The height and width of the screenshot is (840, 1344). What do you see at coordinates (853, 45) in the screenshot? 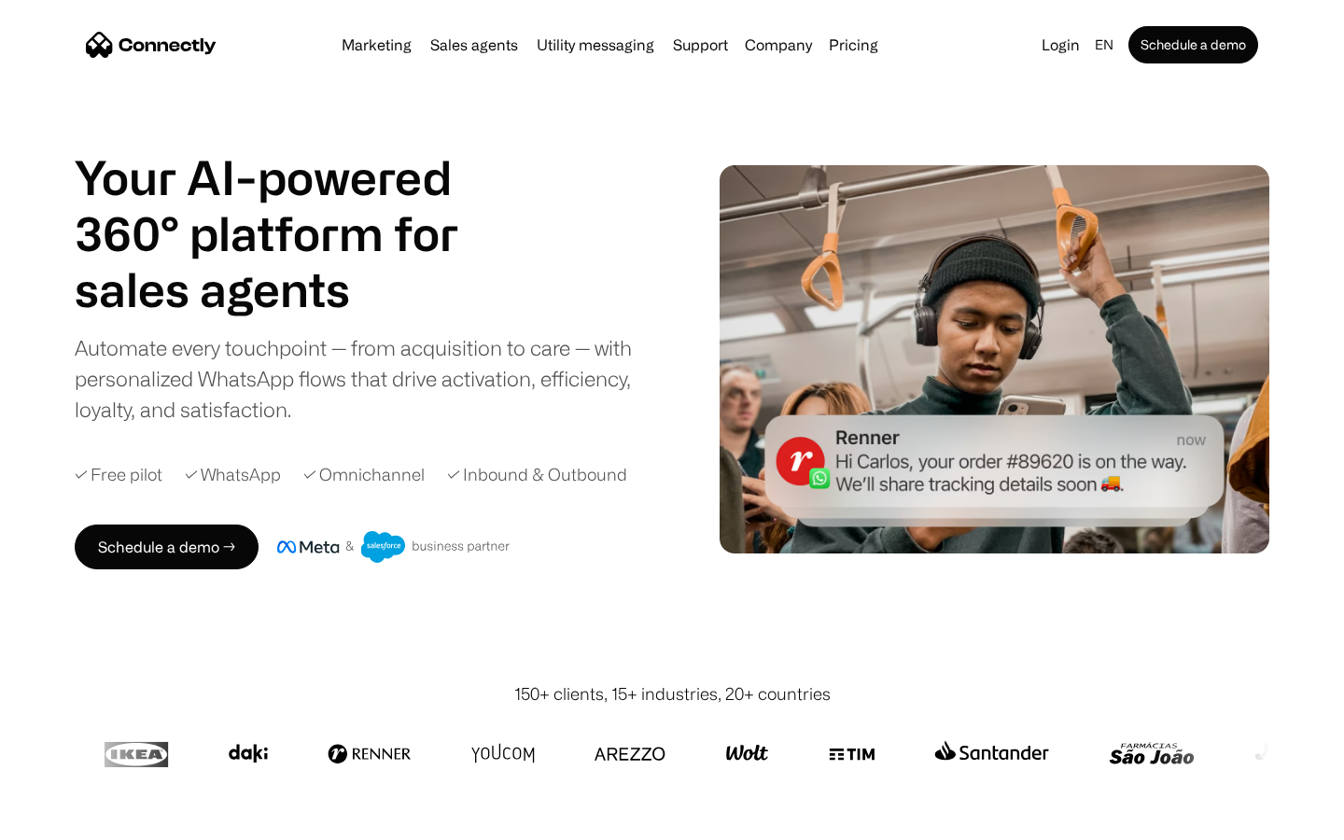
I see `a: Pricing` at bounding box center [853, 45].